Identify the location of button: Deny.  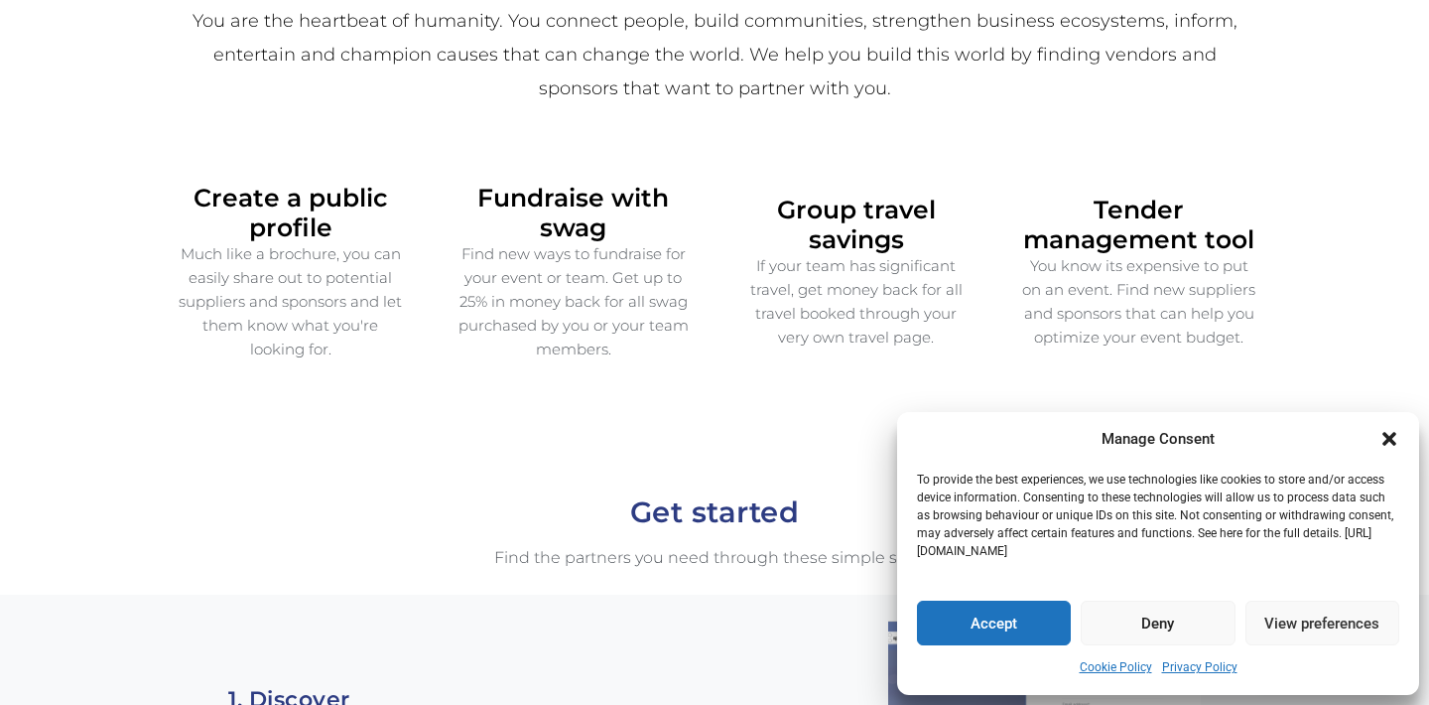
(1157, 622).